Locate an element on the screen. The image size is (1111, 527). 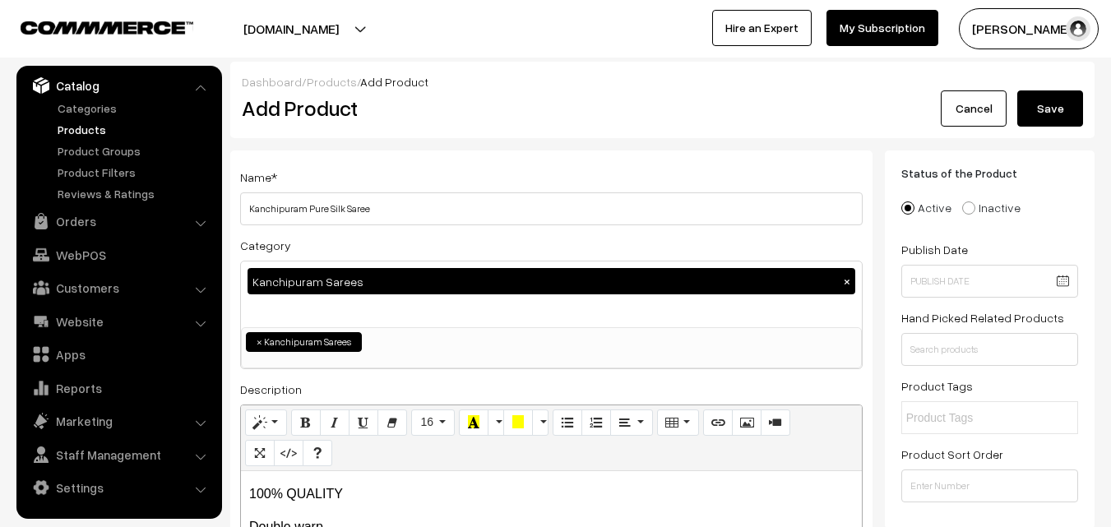
label: Active is located at coordinates (926, 207).